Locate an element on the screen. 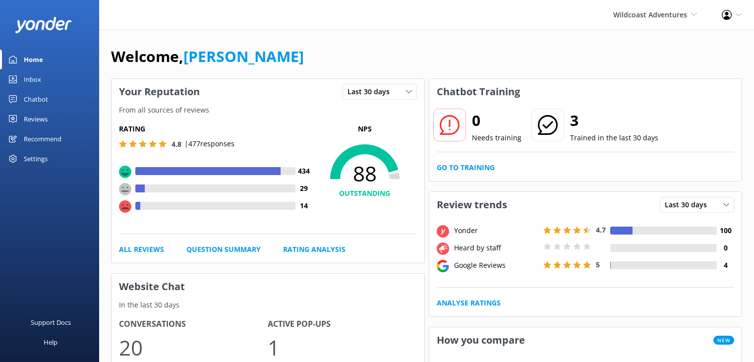 This screenshot has width=754, height=362. p: Needs training is located at coordinates (497, 138).